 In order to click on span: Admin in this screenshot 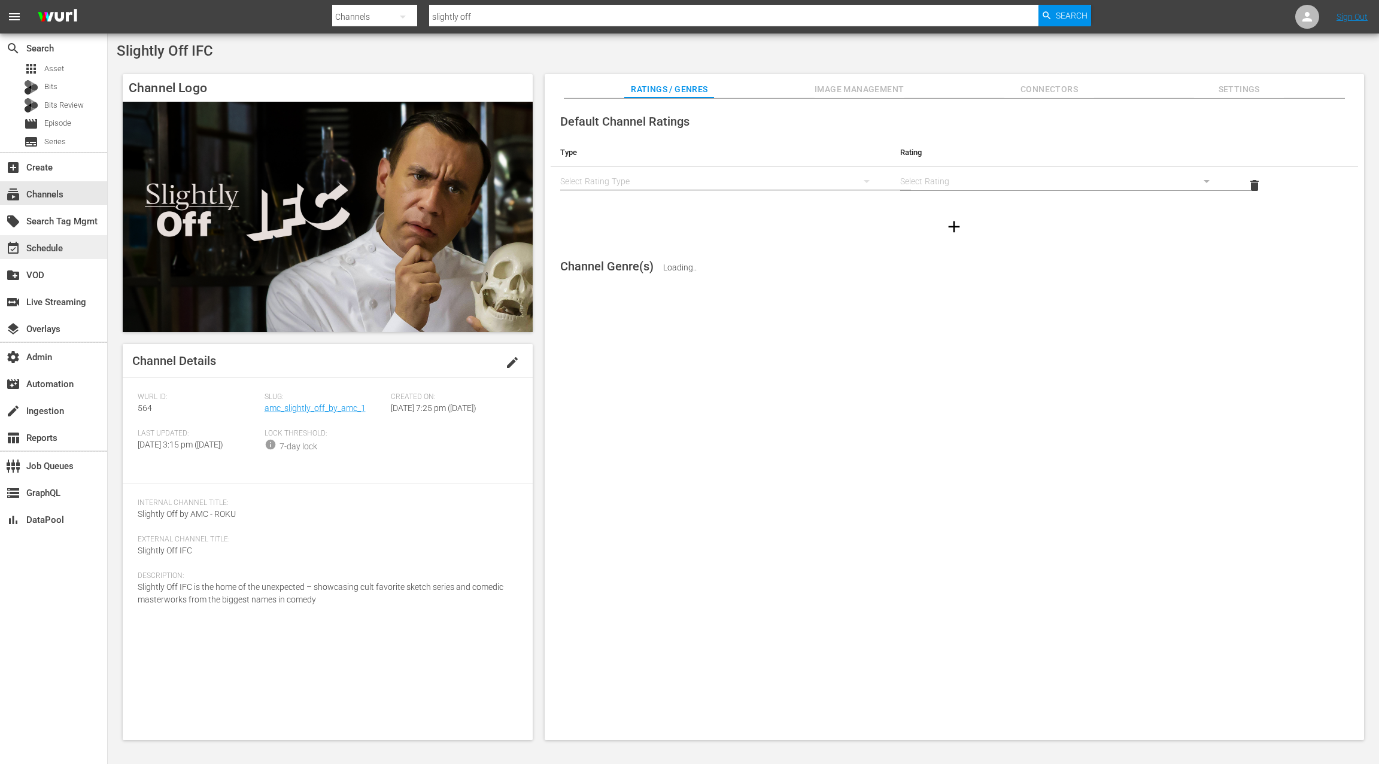, I will do `click(13, 357)`.